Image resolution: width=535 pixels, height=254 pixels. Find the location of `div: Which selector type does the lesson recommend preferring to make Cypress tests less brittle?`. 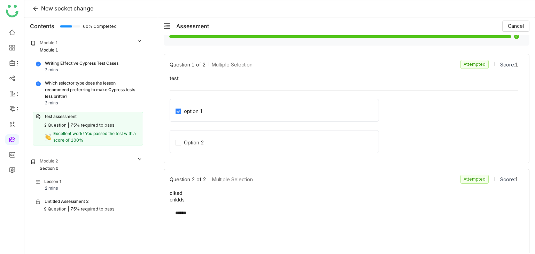

div: Which selector type does the lesson recommend preferring to make Cypress tests less brittle? is located at coordinates (92, 90).